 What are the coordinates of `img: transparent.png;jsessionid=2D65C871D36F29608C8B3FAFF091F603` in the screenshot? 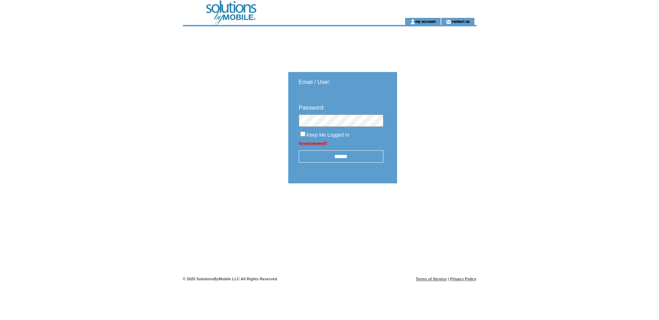 It's located at (435, 205).